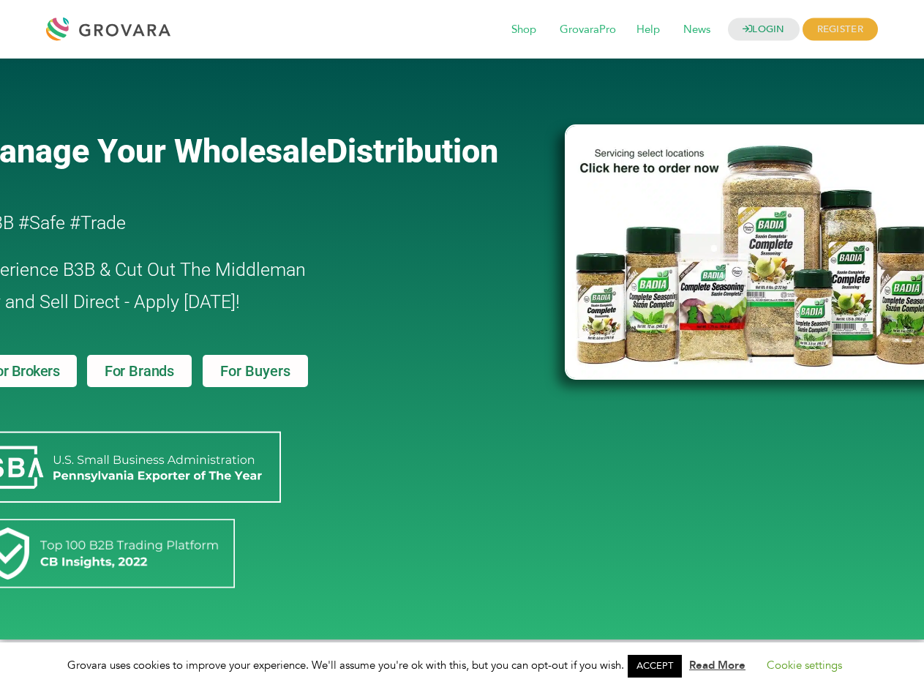 This screenshot has height=690, width=924. Describe the element at coordinates (462, 665) in the screenshot. I see `span: Grovara uses cookies to improve your experience. We'll assume you're ok with this, but you can op...` at that location.